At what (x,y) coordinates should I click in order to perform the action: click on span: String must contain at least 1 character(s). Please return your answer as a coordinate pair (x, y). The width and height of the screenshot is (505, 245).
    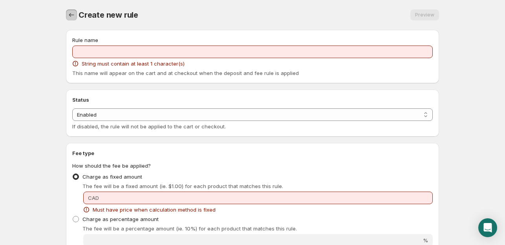
    Looking at the image, I should click on (133, 64).